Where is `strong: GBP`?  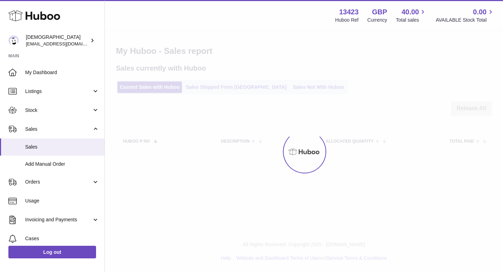 strong: GBP is located at coordinates (379, 12).